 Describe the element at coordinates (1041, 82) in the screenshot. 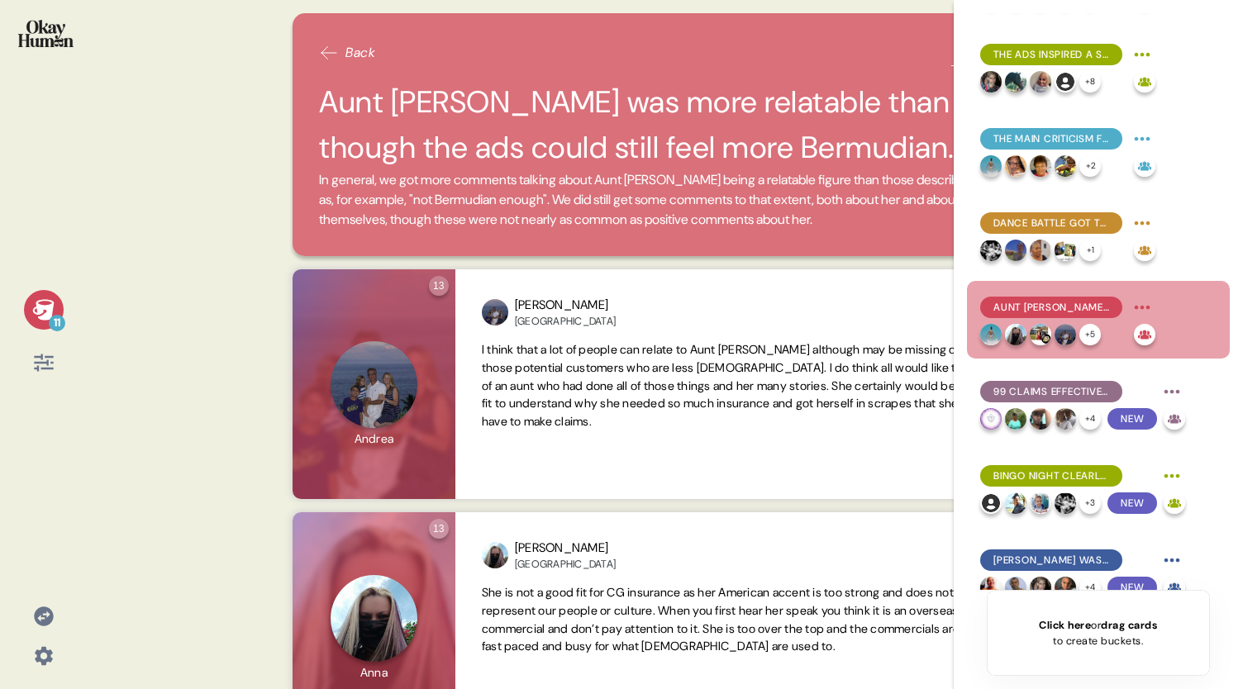

I see `img: profilepic_8896556800382605.jpg` at that location.